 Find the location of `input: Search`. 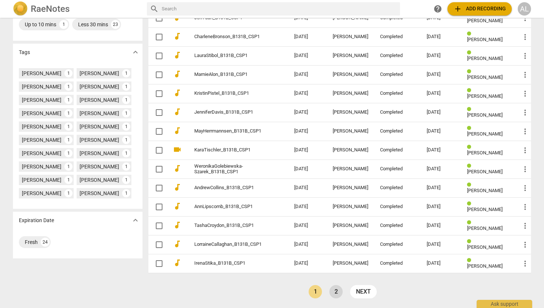

input: Search is located at coordinates (280, 9).